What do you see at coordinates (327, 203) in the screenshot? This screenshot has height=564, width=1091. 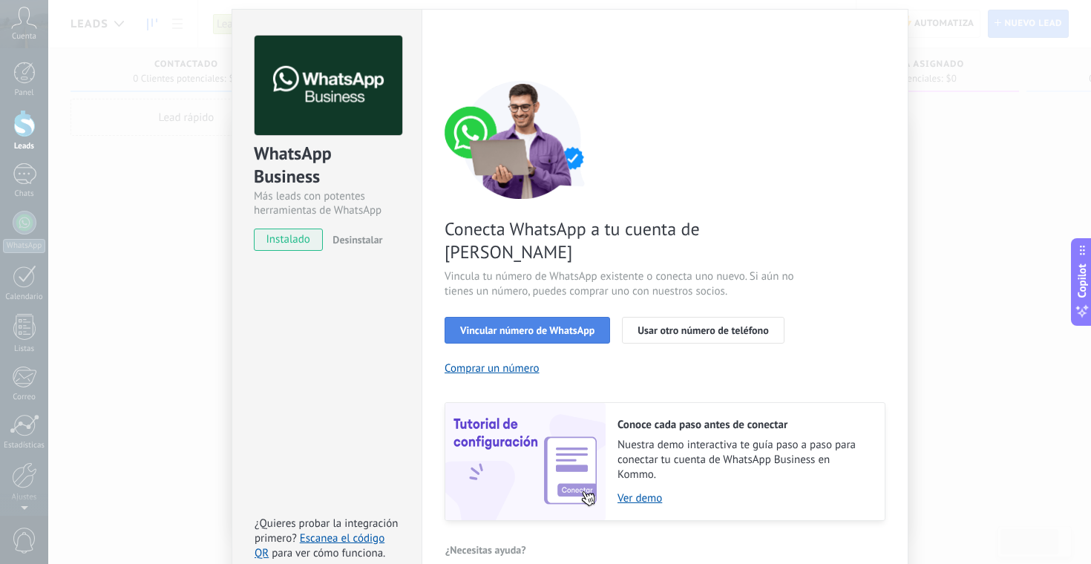 I see `div: Más leads con potentes herramientas de WhatsApp` at bounding box center [327, 203].